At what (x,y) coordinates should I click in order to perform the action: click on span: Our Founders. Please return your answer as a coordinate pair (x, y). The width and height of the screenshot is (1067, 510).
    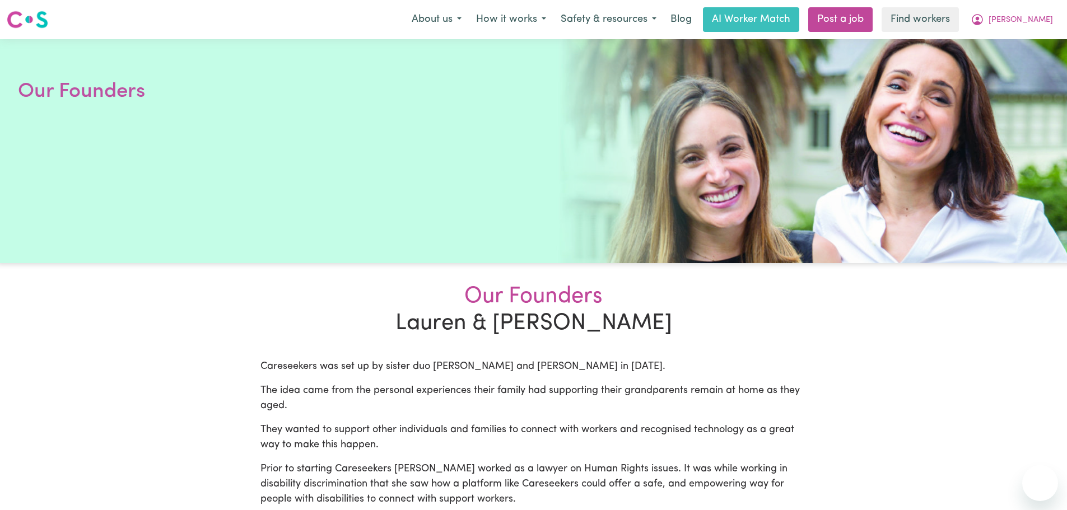
    Looking at the image, I should click on (534, 297).